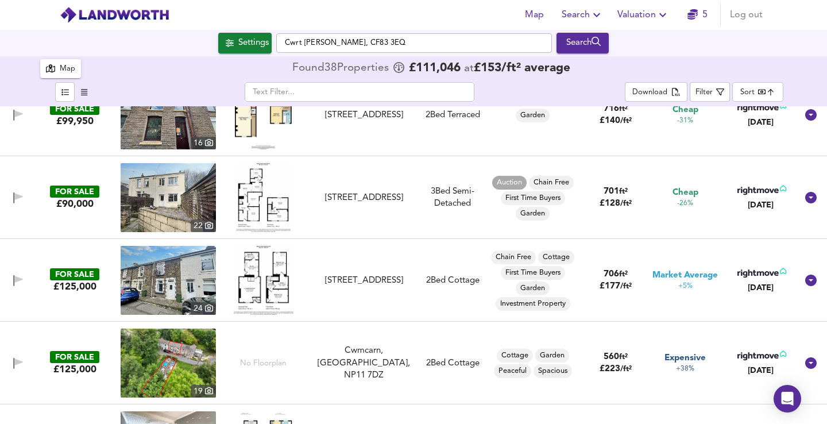 This screenshot has height=424, width=827. What do you see at coordinates (364, 115) in the screenshot?
I see `div: Bridge Street, Abercarn, Newport, NP11 4SG` at bounding box center [364, 115].